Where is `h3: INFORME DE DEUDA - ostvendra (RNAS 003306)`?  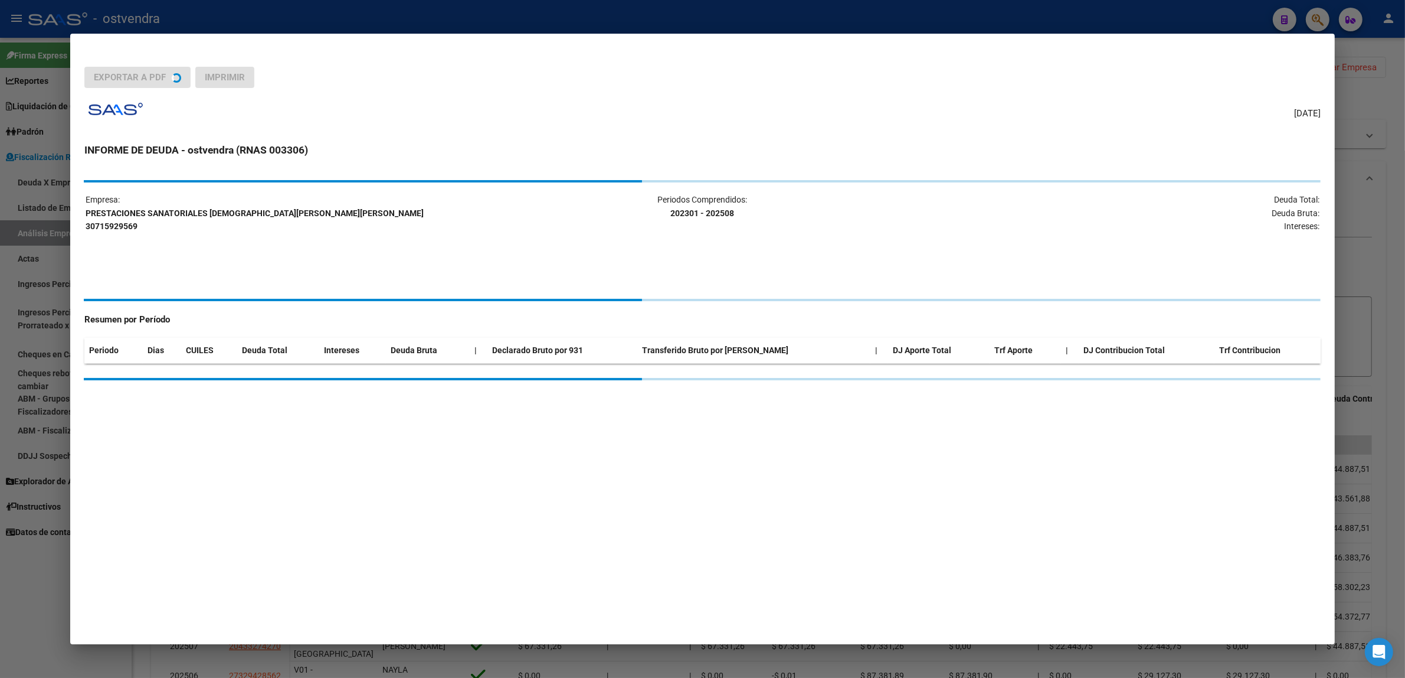 h3: INFORME DE DEUDA - ostvendra (RNAS 003306) is located at coordinates (702, 150).